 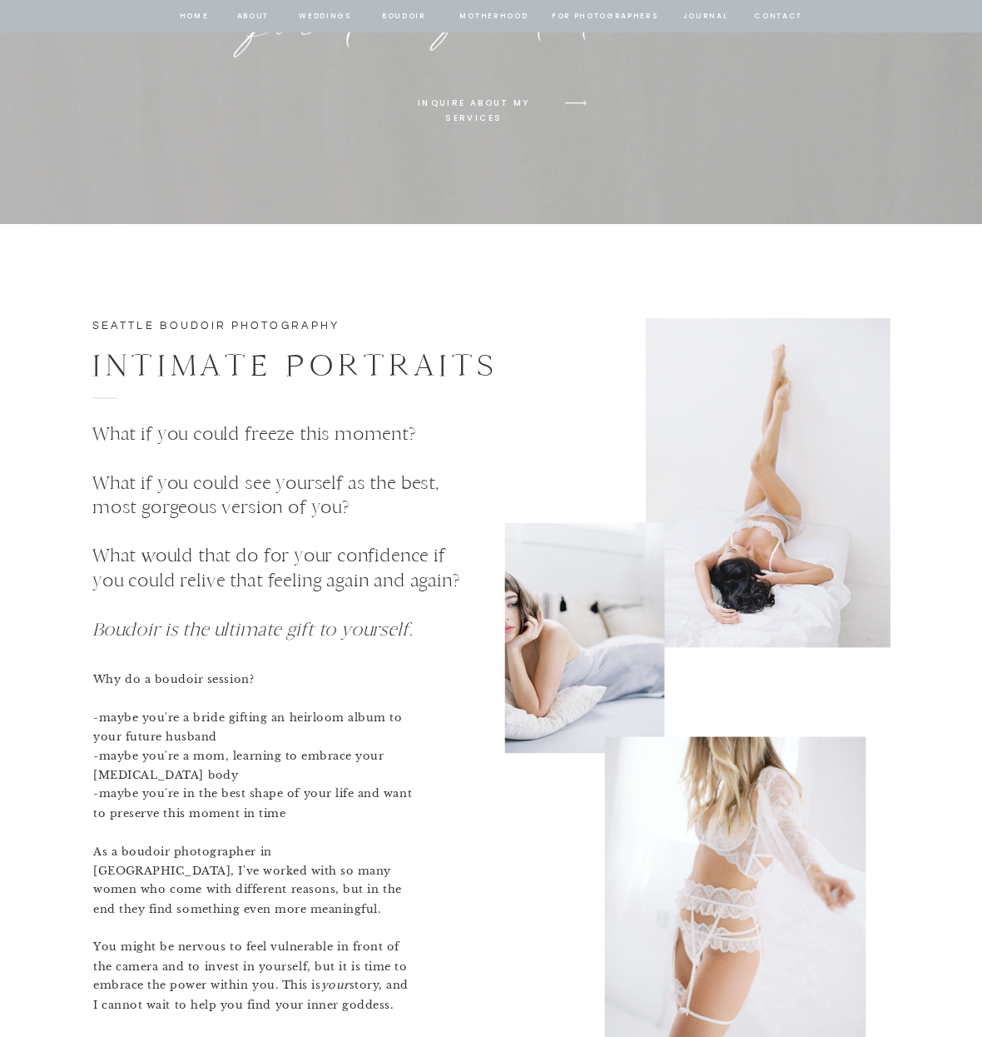 What do you see at coordinates (193, 17) in the screenshot?
I see `nav: home` at bounding box center [193, 17].